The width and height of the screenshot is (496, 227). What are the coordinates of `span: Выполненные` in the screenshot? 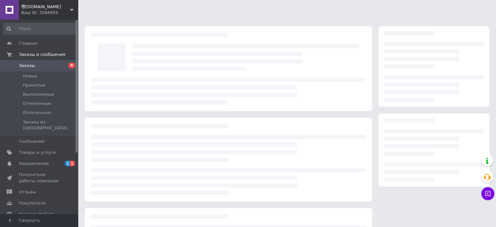 It's located at (38, 94).